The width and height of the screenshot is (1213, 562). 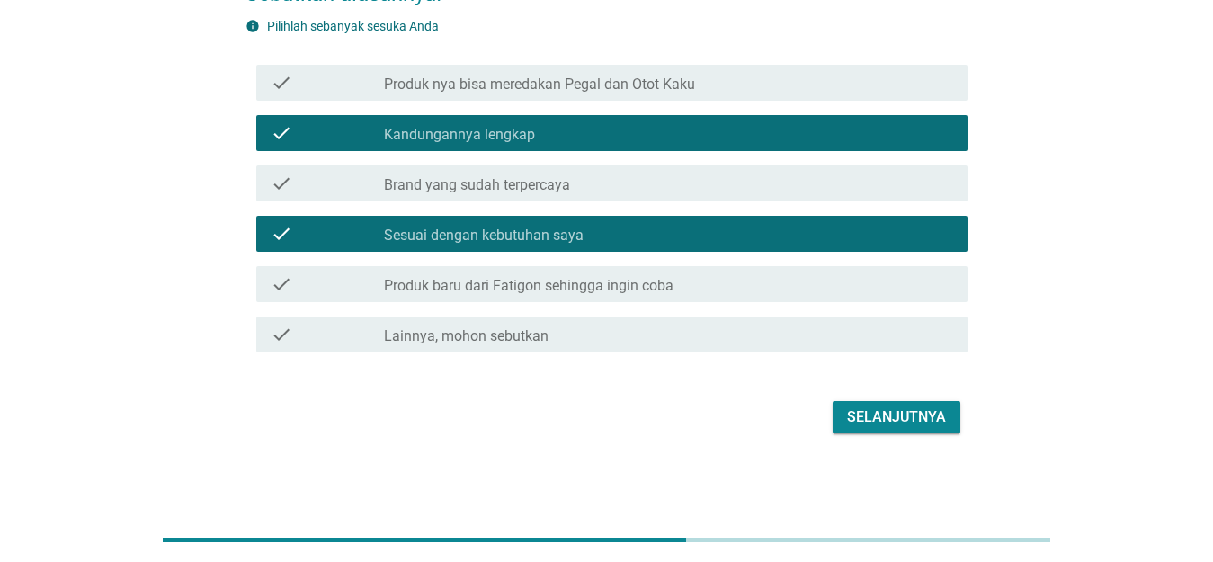 I want to click on label: Produk baru dari Fatigon sehingga ingin coba, so click(x=529, y=286).